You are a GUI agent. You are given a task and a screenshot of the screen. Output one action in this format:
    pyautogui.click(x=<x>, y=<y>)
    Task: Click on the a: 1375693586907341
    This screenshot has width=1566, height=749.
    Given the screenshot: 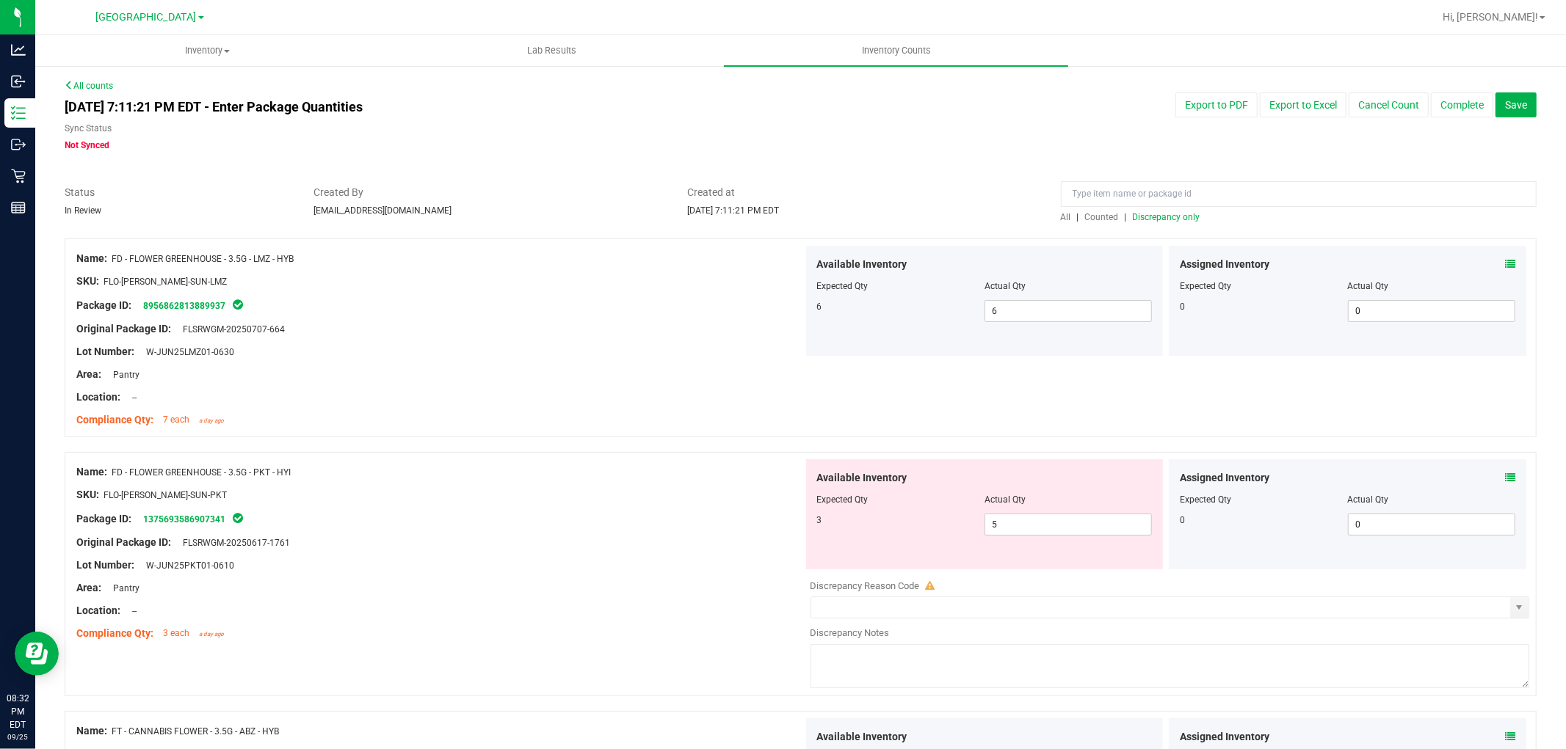 What is the action you would take?
    pyautogui.click(x=184, y=520)
    